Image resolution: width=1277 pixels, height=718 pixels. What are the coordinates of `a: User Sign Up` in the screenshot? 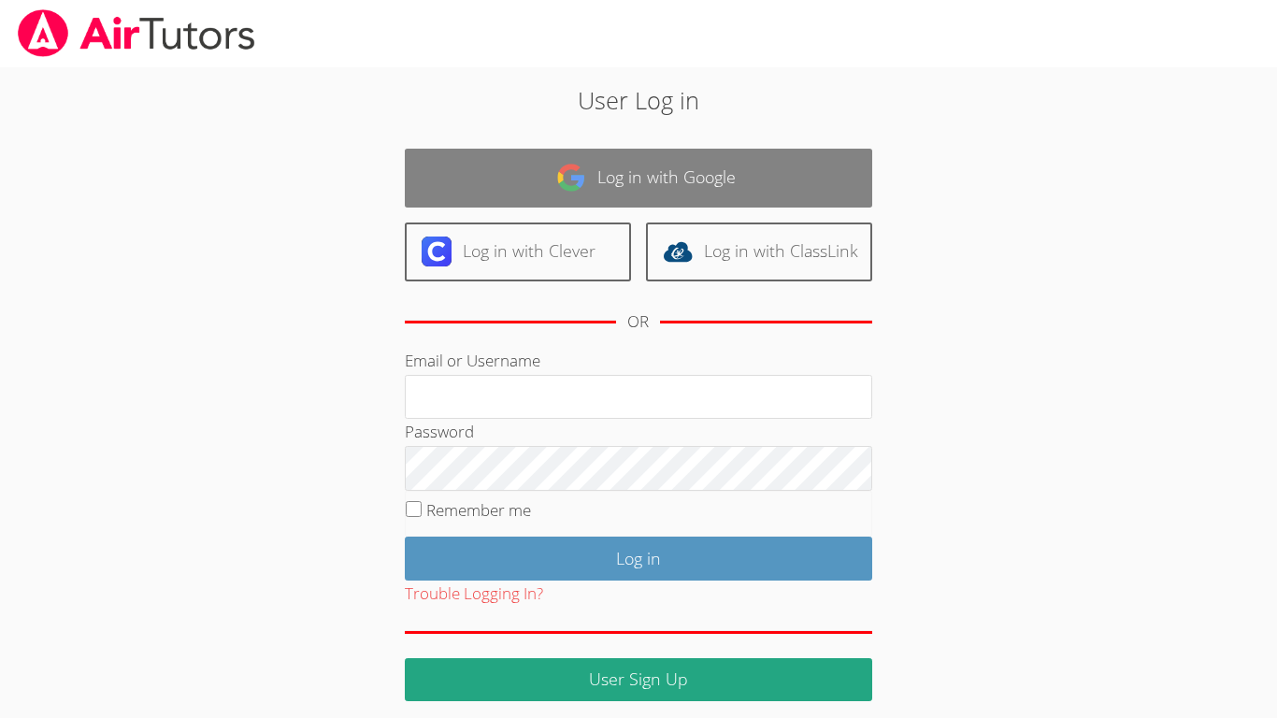 It's located at (639, 680).